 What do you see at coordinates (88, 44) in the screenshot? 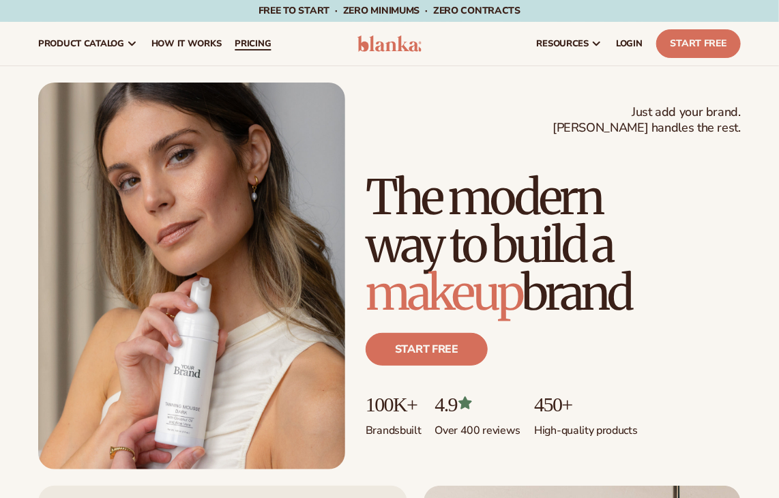
I see `a: product catalog` at bounding box center [88, 44].